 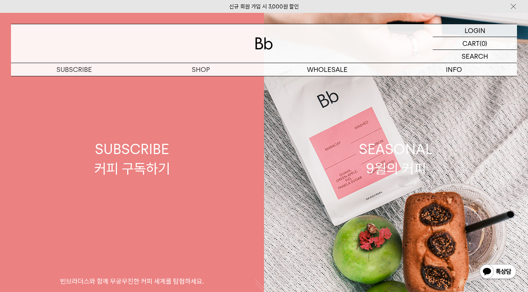 I want to click on p: INFO, so click(x=453, y=69).